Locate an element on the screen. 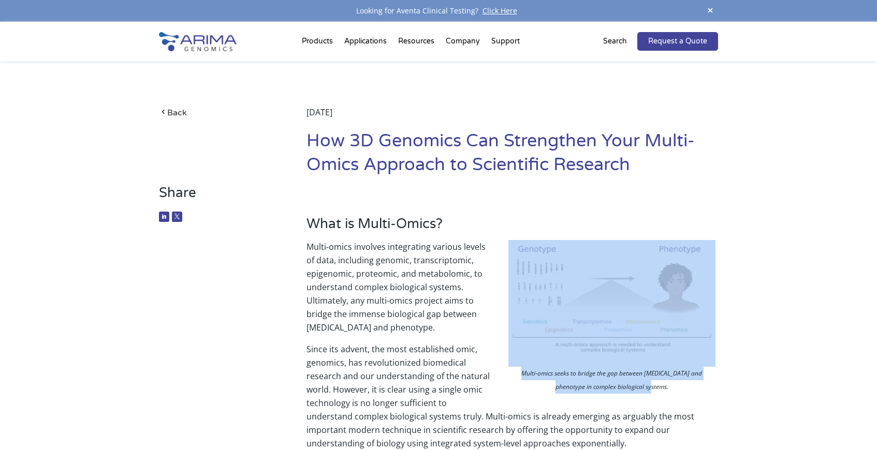 The height and width of the screenshot is (450, 877). img: Arima-Genomics-logo is located at coordinates (198, 41).